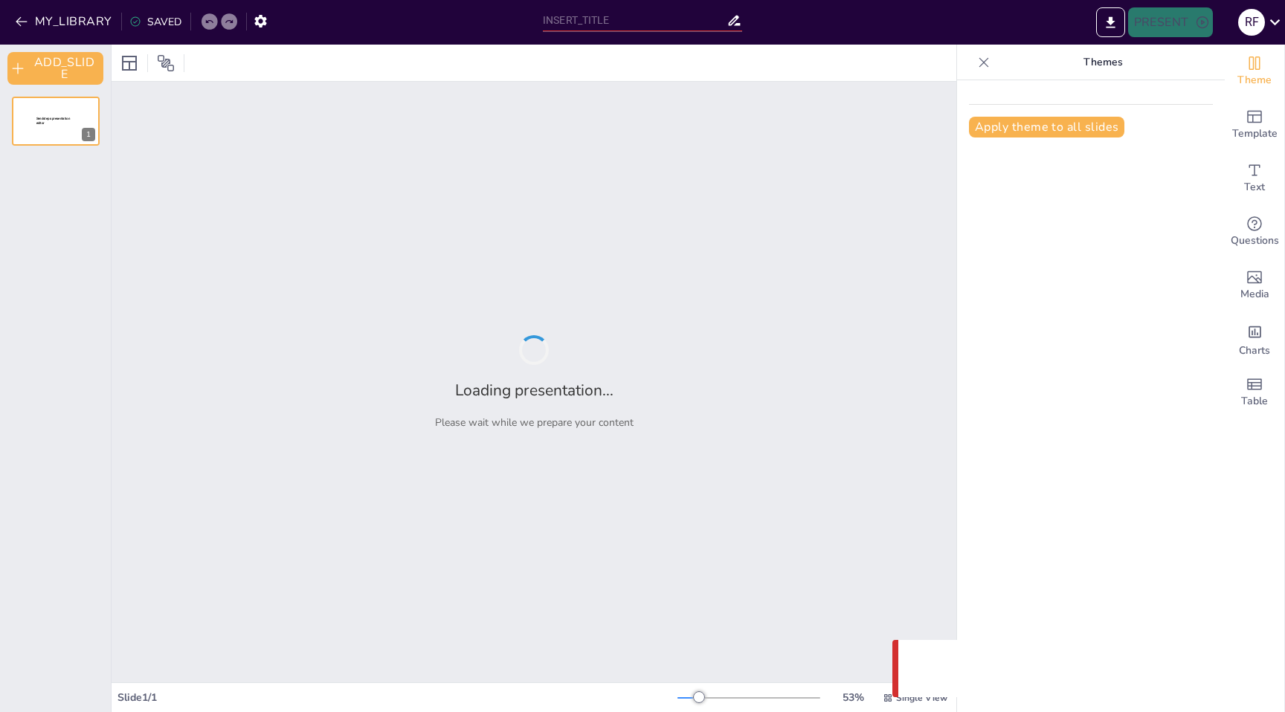 This screenshot has width=1285, height=712. I want to click on div: R F, so click(1251, 22).